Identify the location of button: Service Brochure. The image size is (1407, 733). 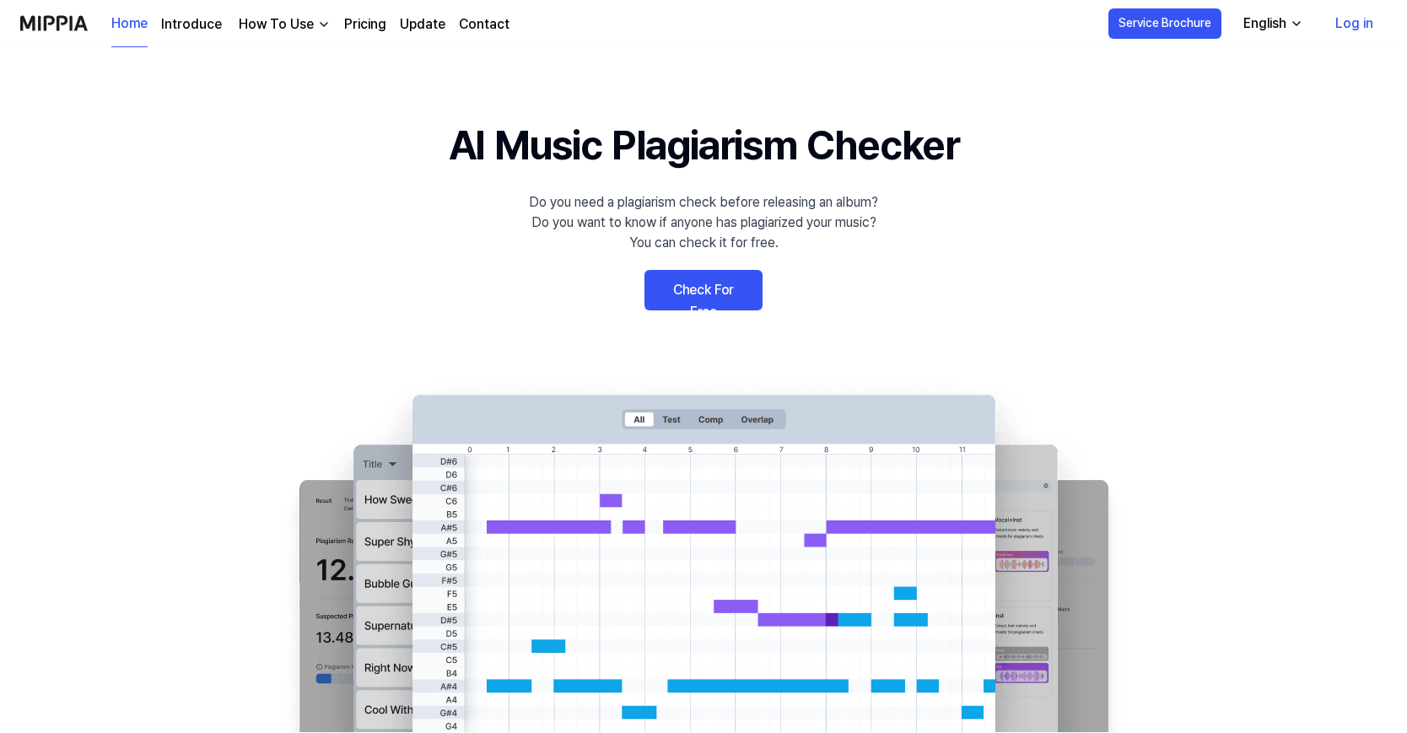
(1165, 24).